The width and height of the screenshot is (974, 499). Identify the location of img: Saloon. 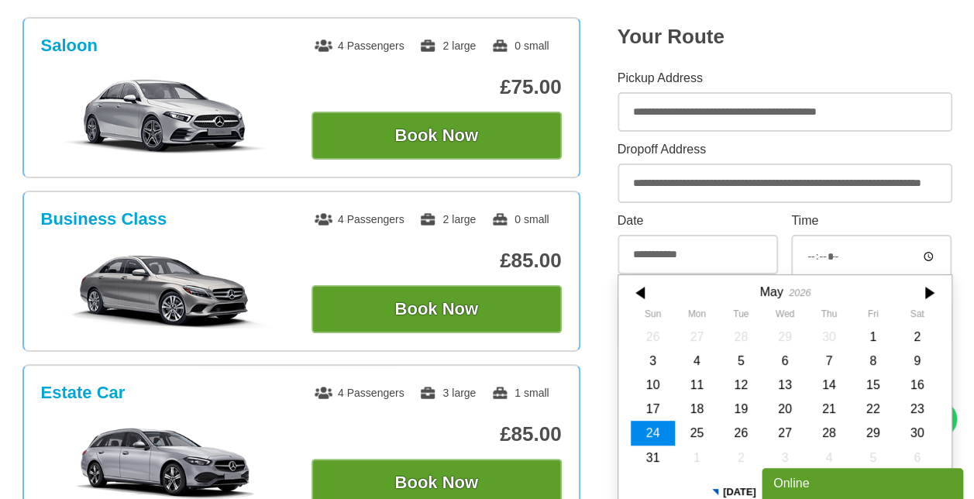
(165, 116).